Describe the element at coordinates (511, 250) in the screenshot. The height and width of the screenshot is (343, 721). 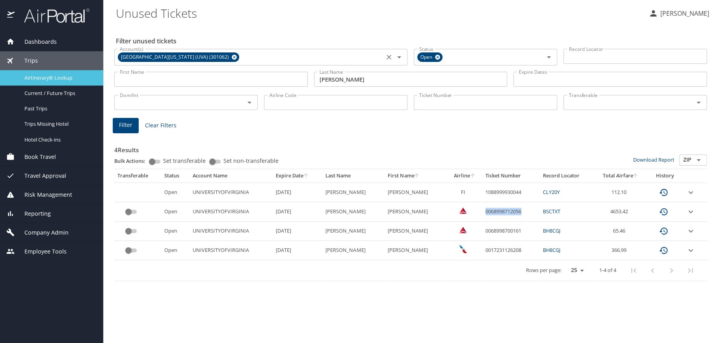
I see `td: 0017231126208` at that location.